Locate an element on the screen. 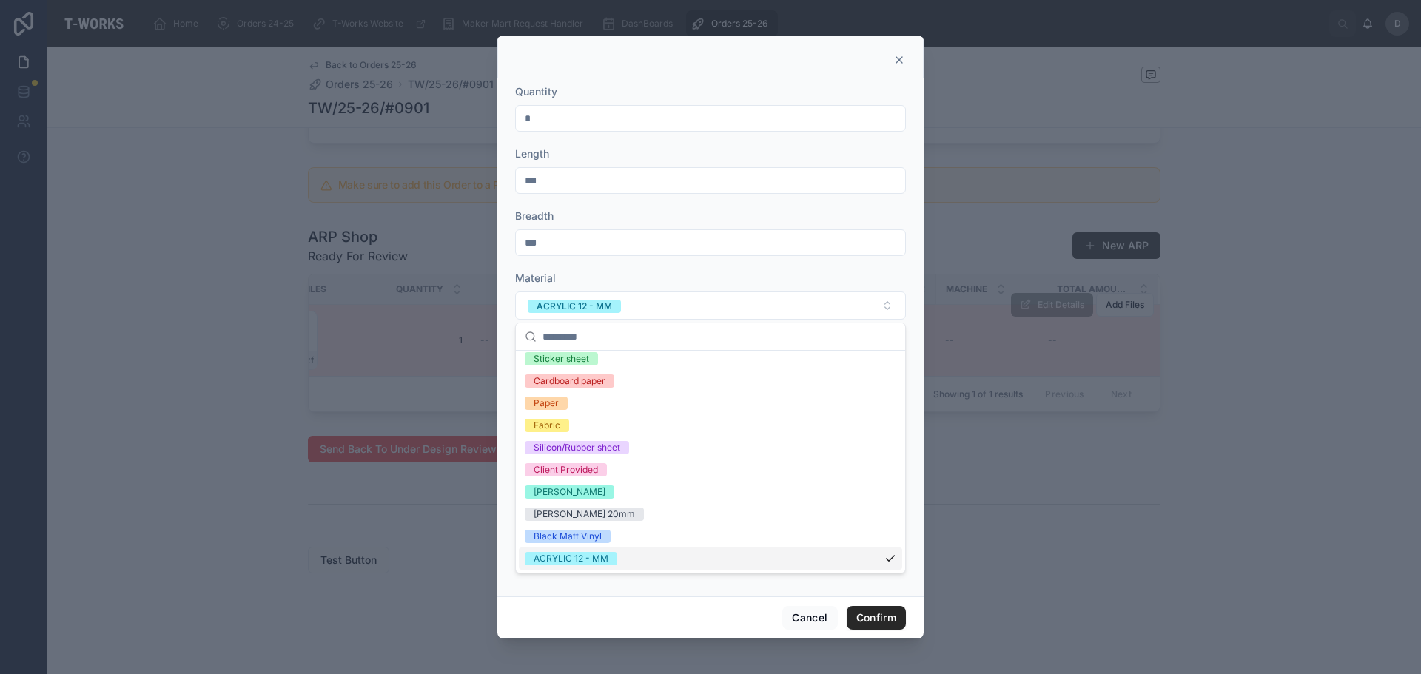  div: Fabric is located at coordinates (547, 425).